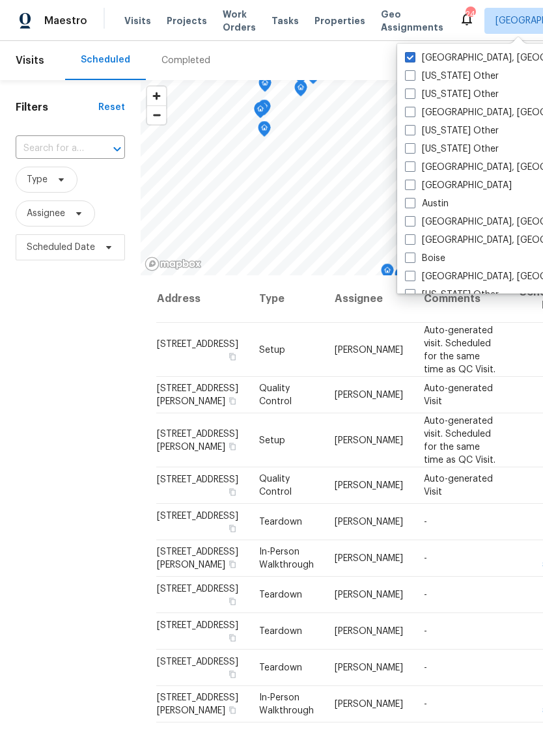 This screenshot has width=543, height=729. I want to click on span: Work Orders, so click(239, 21).